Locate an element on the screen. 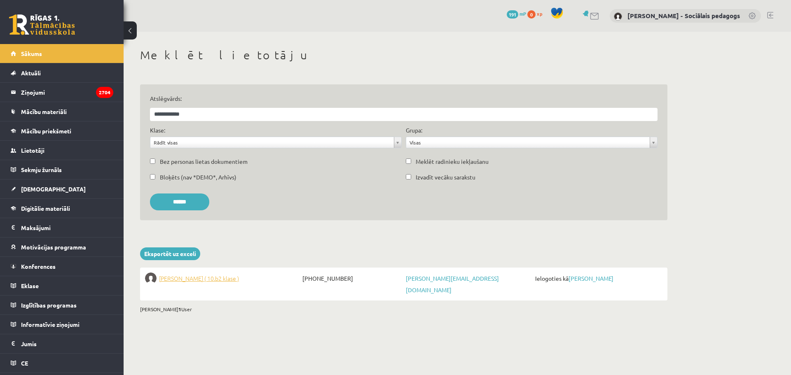 The height and width of the screenshot is (375, 791). a: Digitālie materiāli is located at coordinates (62, 208).